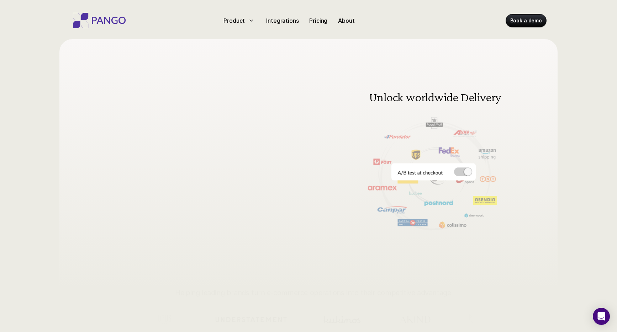 The height and width of the screenshot is (332, 617). Describe the element at coordinates (318, 21) in the screenshot. I see `a: Pricing` at that location.